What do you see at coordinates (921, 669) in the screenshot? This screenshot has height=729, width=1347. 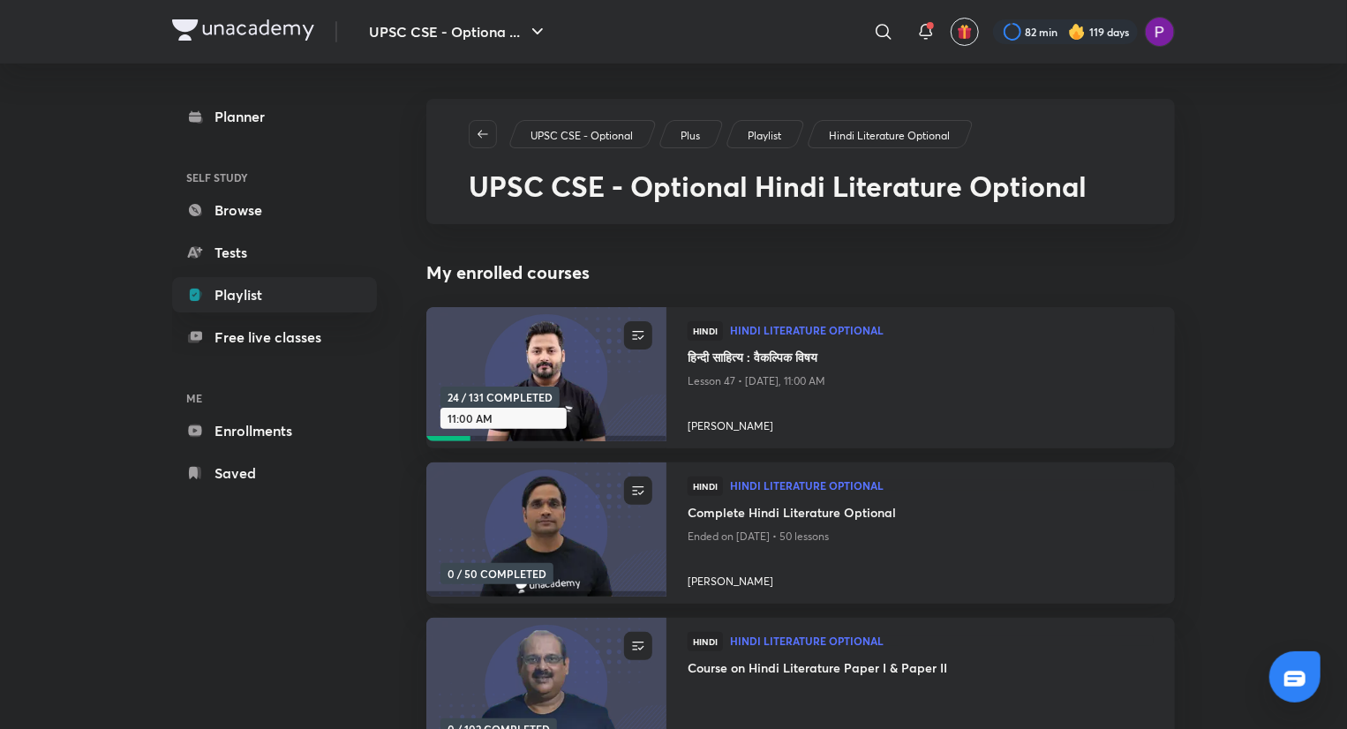 I see `h4: Course on Hindi Literature Paper I & Paper II` at bounding box center [921, 669].